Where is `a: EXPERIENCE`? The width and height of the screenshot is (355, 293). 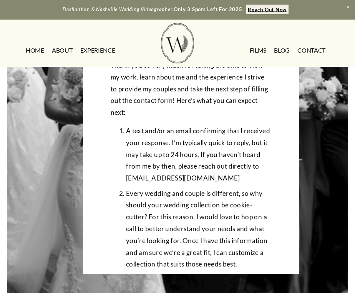 a: EXPERIENCE is located at coordinates (98, 50).